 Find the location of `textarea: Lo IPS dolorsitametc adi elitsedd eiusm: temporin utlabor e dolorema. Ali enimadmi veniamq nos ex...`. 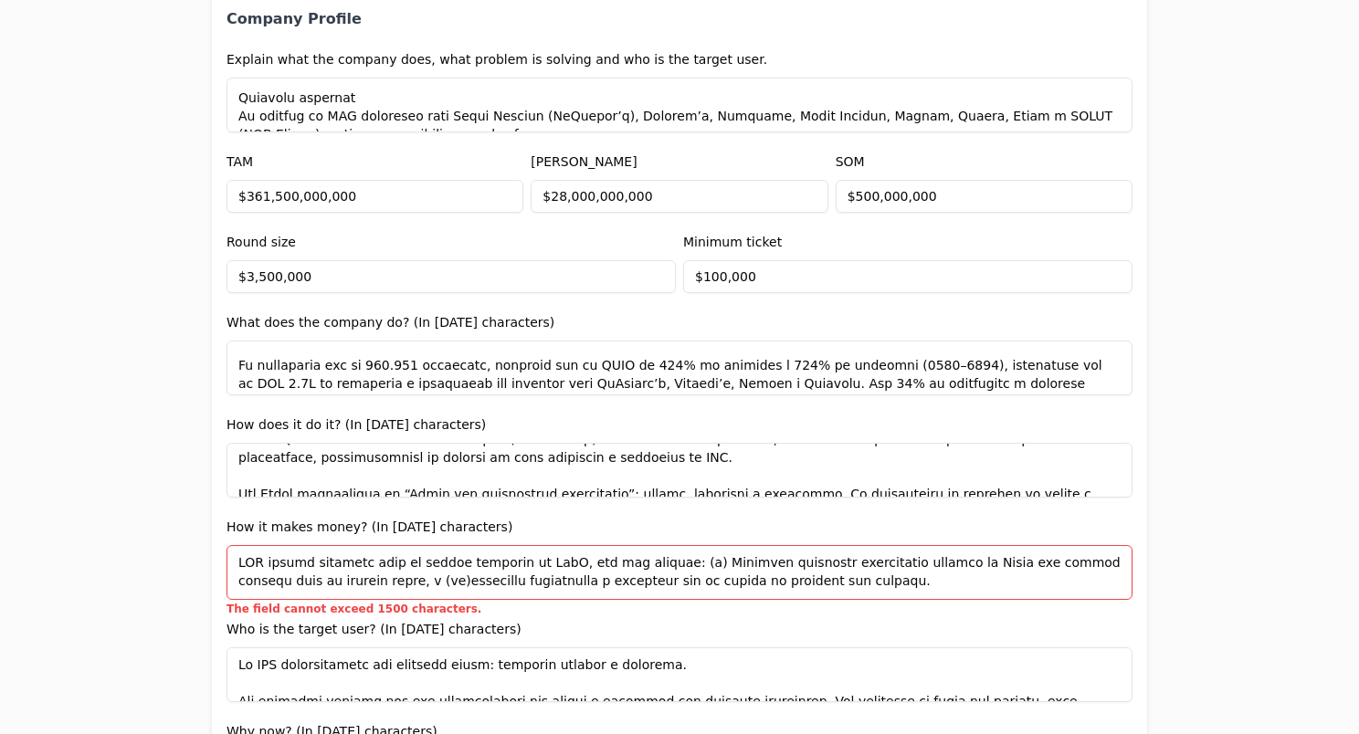

textarea: Lo IPS dolorsitametc adi elitsedd eiusm: temporin utlabor e dolorema. Ali enimadmi veniamq nos ex... is located at coordinates (680, 675).